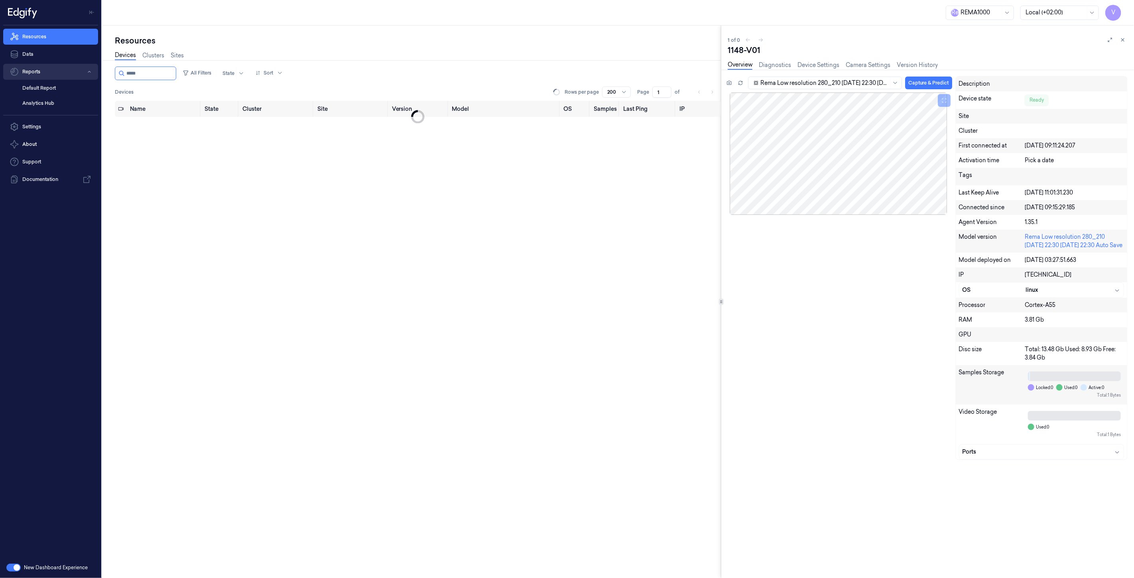 This screenshot has width=1134, height=578. Describe the element at coordinates (994, 290) in the screenshot. I see `div: OS` at that location.